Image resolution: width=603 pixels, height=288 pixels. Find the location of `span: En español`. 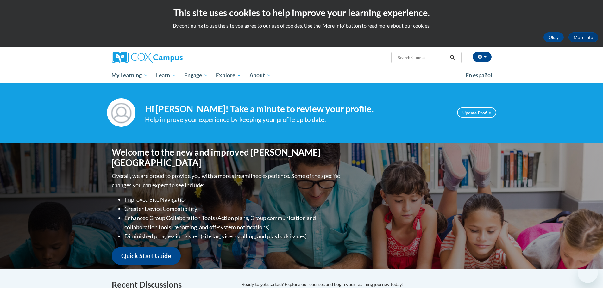

span: En español is located at coordinates (479, 75).